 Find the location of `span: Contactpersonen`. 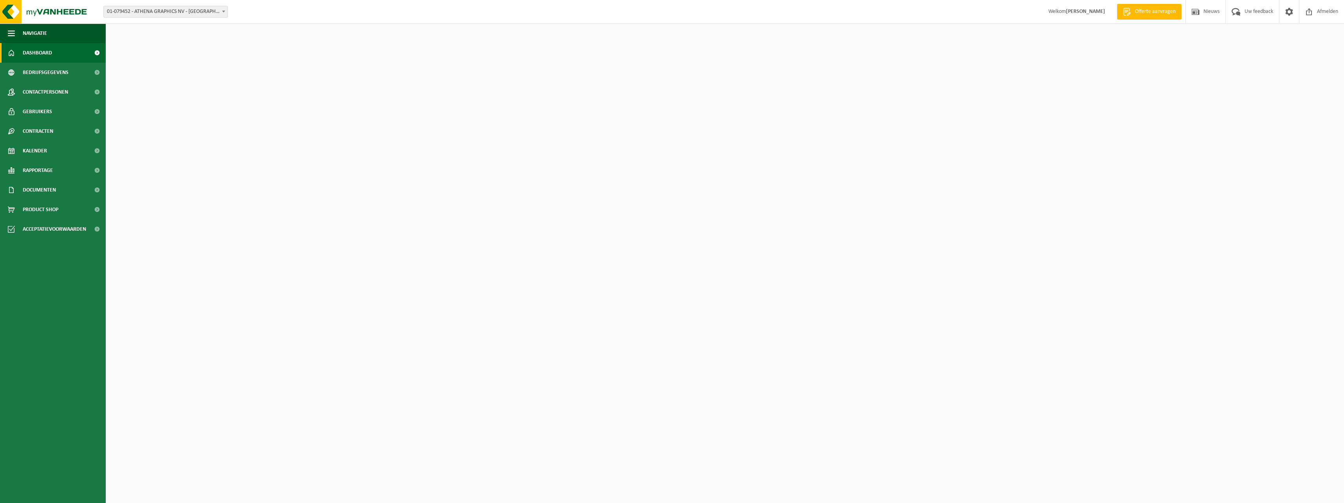

span: Contactpersonen is located at coordinates (45, 92).